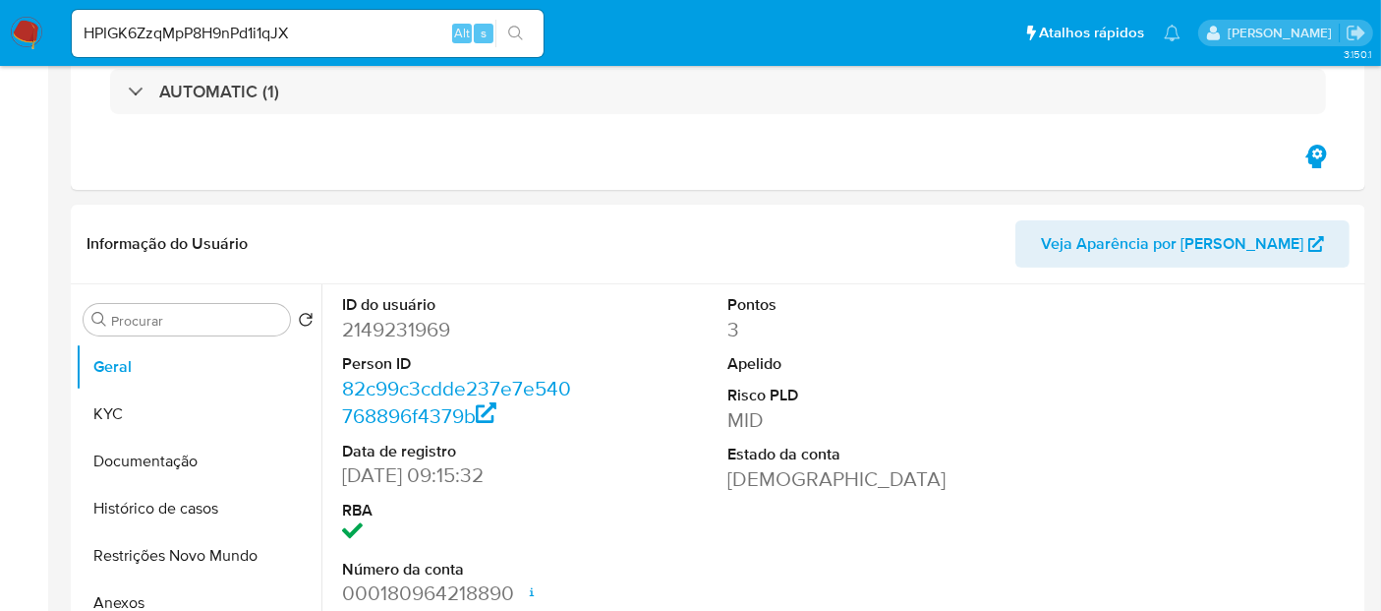 Image resolution: width=1381 pixels, height=611 pixels. What do you see at coordinates (847, 329) in the screenshot?
I see `dd: 3` at bounding box center [847, 329].